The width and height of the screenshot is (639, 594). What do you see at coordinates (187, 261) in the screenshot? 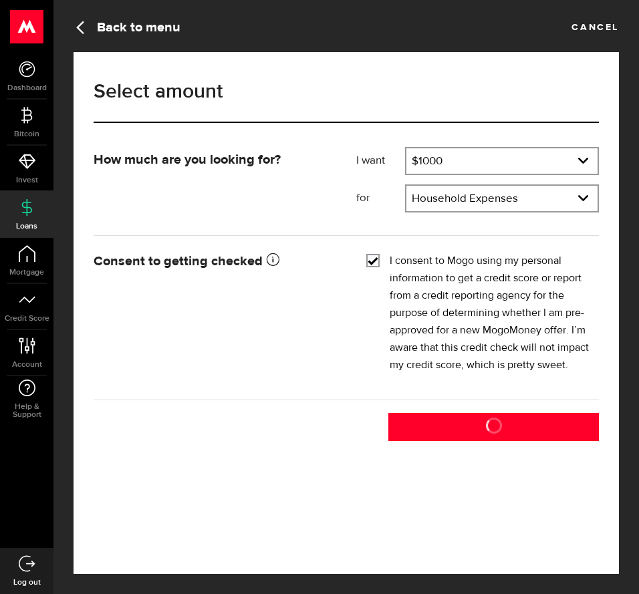
I see `strong: Consent to getting checked` at bounding box center [187, 261].